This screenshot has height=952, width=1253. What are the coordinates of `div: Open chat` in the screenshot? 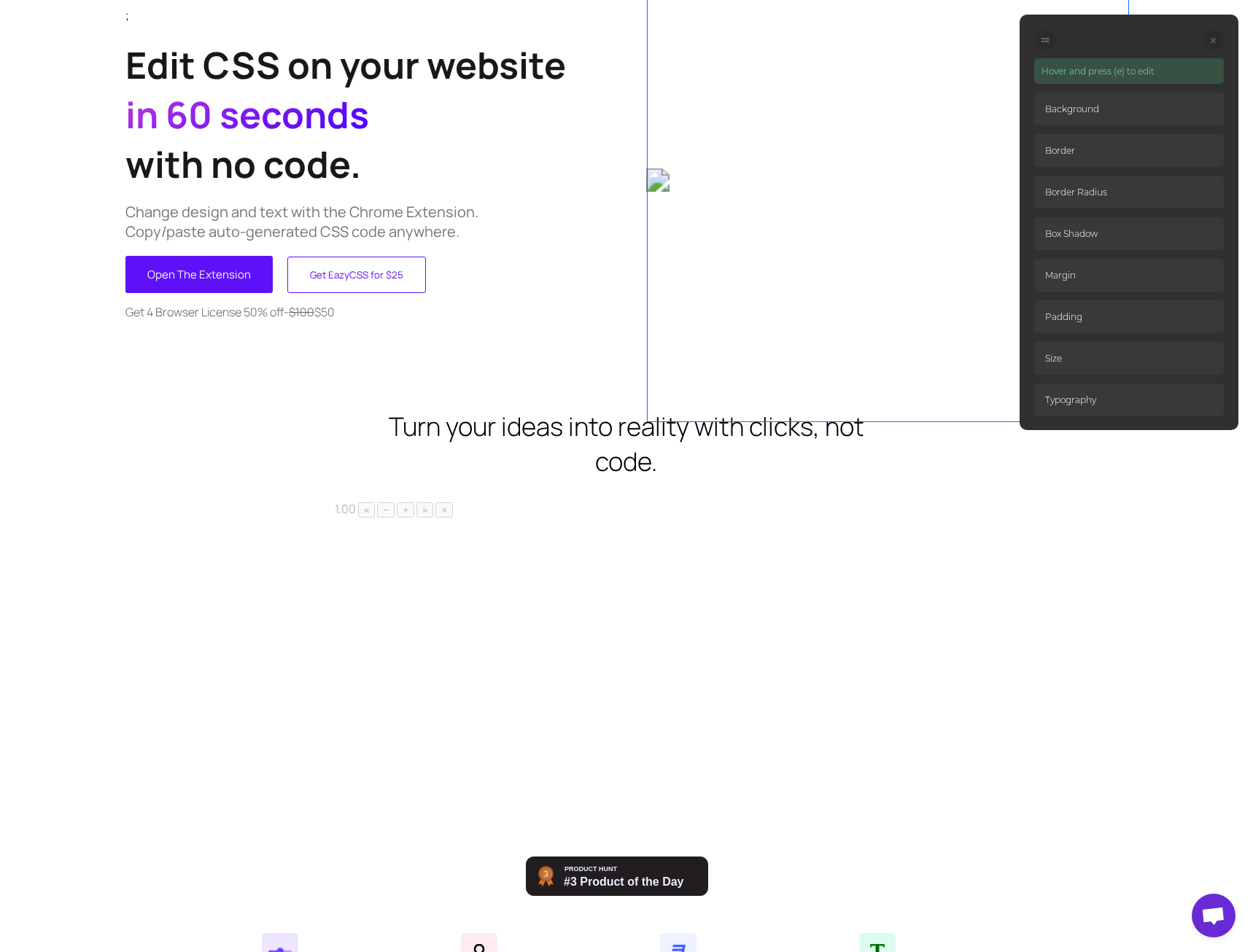 It's located at (1213, 916).